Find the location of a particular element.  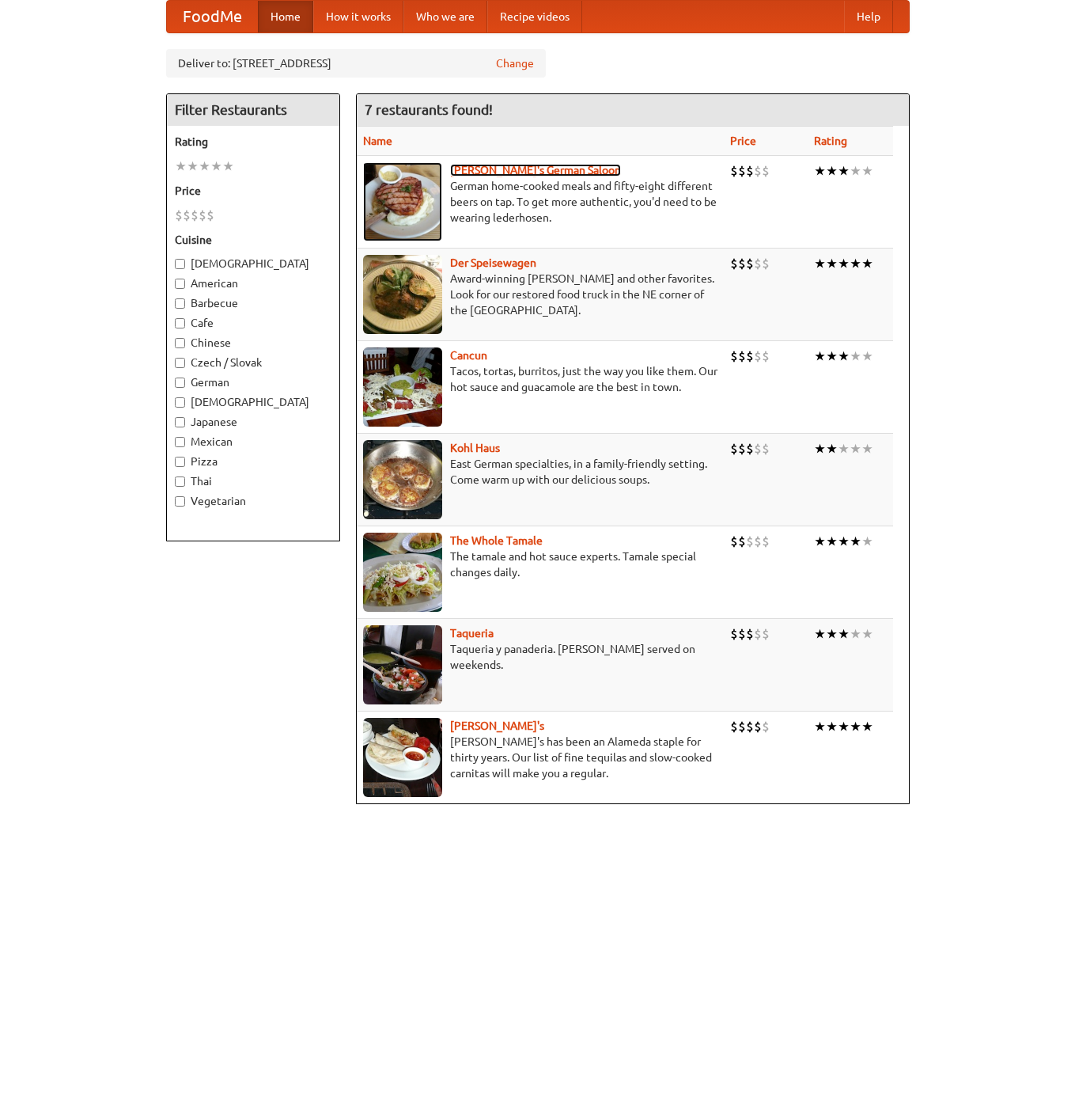

h4: Filter Restaurants is located at coordinates (253, 110).